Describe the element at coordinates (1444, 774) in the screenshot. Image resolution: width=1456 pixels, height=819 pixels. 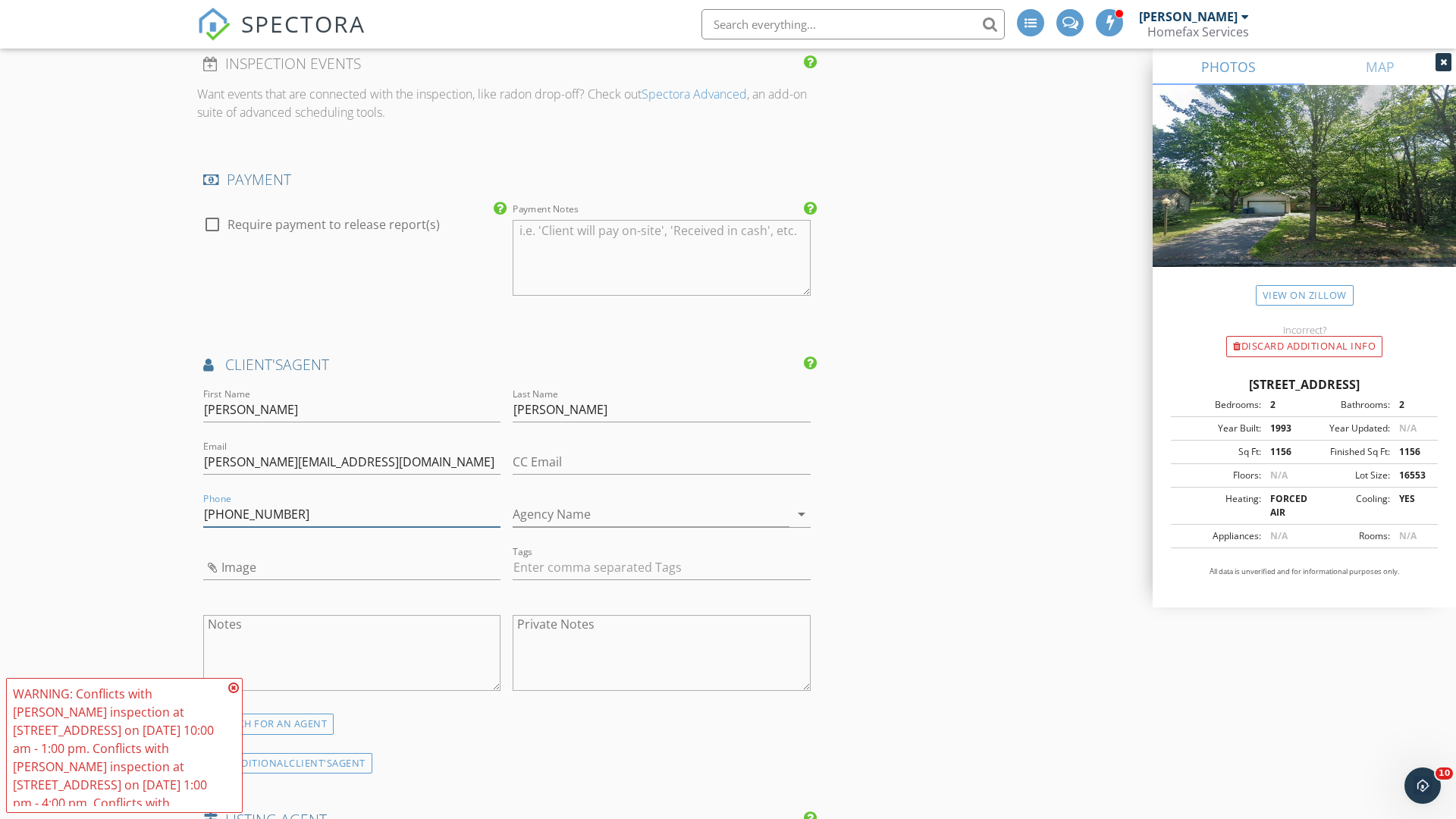
I see `span: 10` at that location.